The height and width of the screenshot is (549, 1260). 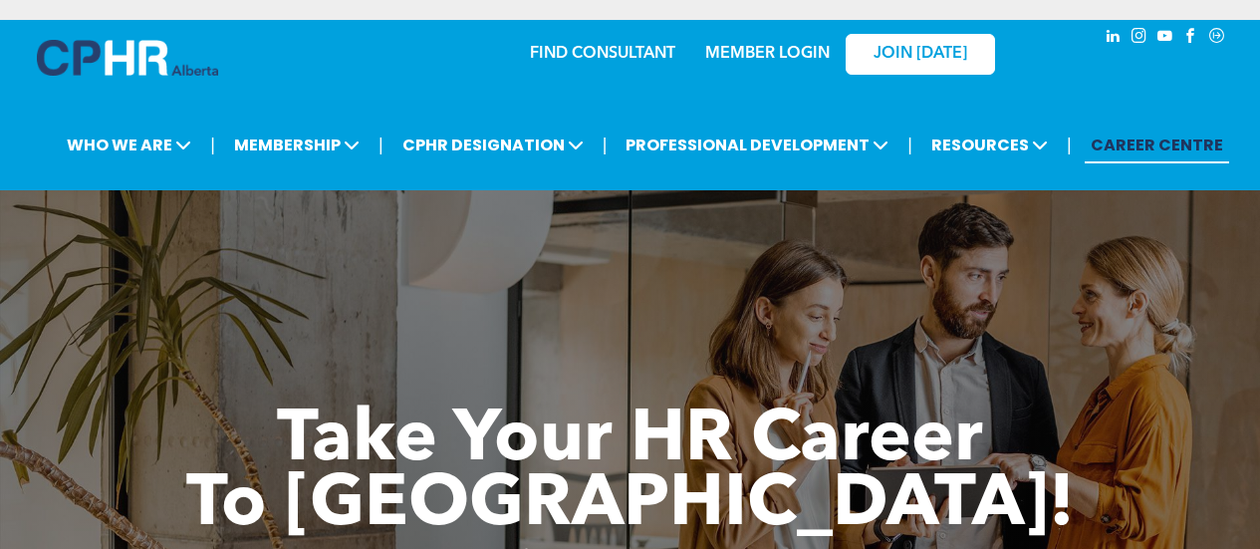 What do you see at coordinates (1139, 38) in the screenshot?
I see `a: instagram` at bounding box center [1139, 38].